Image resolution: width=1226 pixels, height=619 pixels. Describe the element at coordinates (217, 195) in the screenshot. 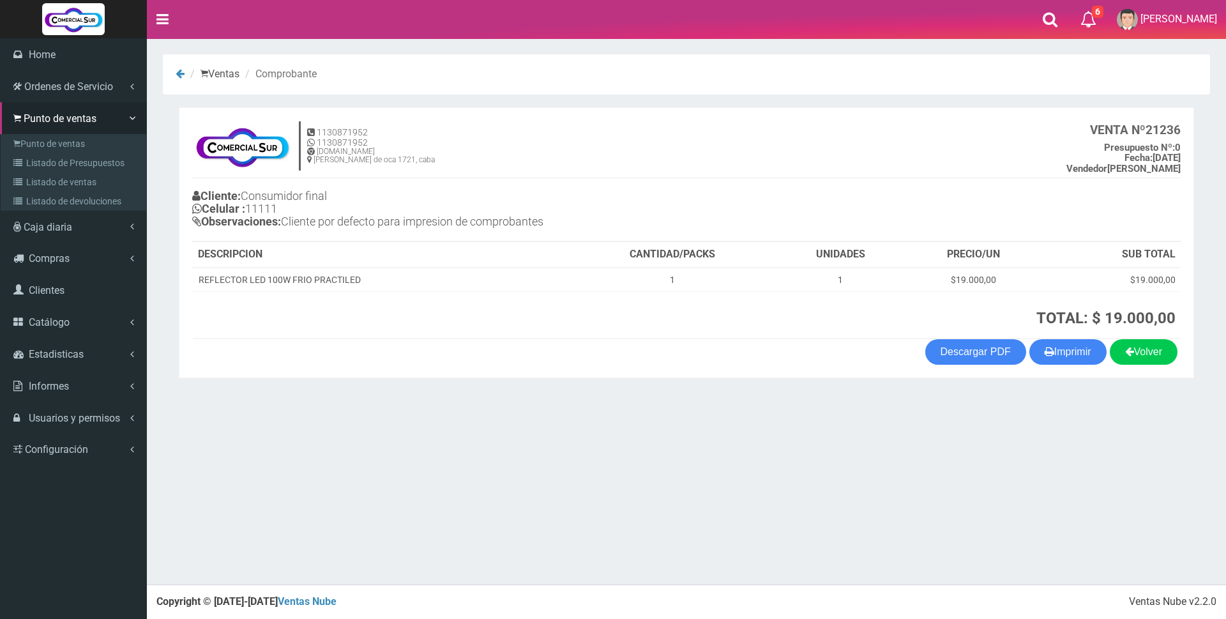

I see `b: Cliente:` at that location.